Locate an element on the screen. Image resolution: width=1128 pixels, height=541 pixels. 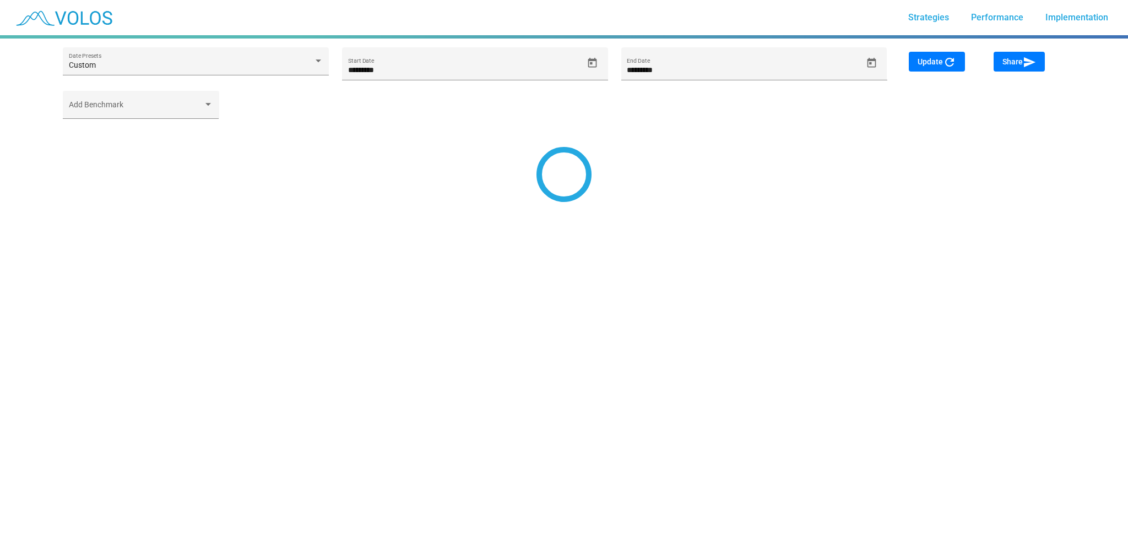
a: Strategies is located at coordinates (928, 18).